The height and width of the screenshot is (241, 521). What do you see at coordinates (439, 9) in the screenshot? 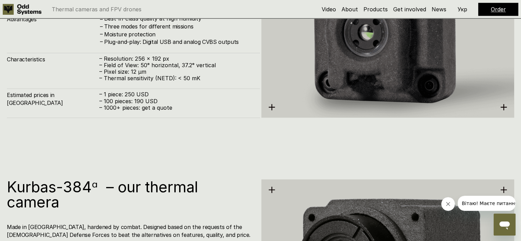
I see `a: News` at bounding box center [439, 9].